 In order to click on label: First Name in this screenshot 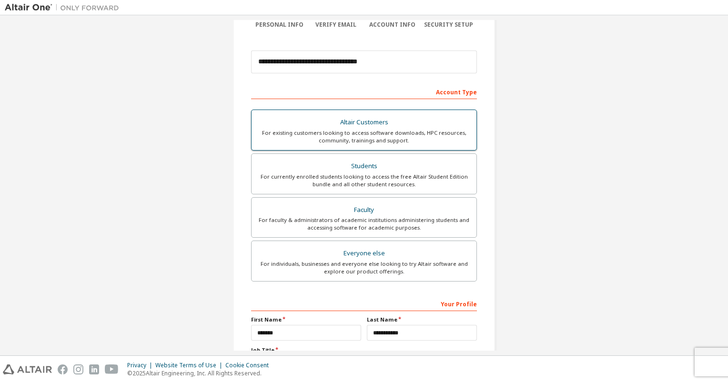, I will do `click(306, 320)`.